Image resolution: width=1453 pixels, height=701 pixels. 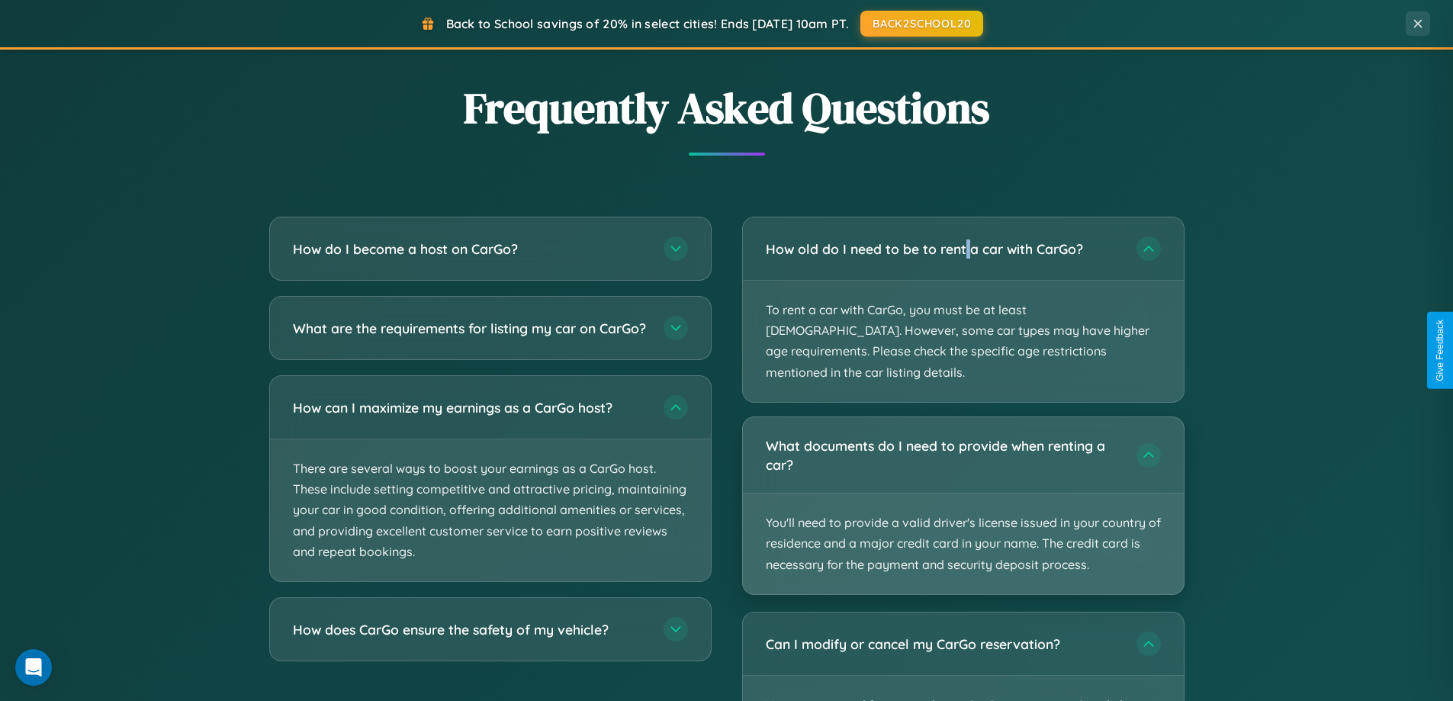 I want to click on h3: What documents do I need to provide when renting a car?, so click(x=944, y=455).